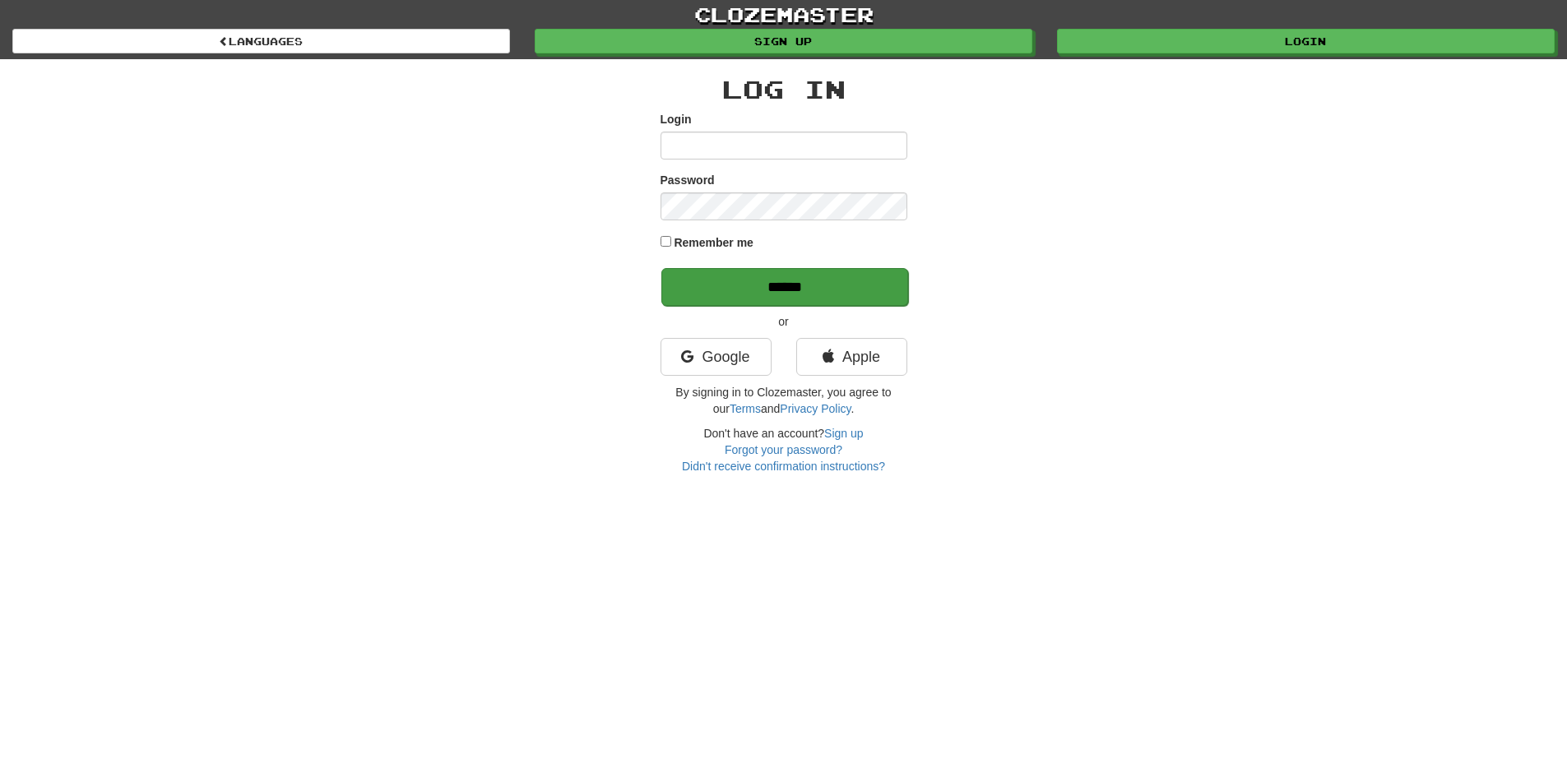 The width and height of the screenshot is (1567, 777). What do you see at coordinates (745, 409) in the screenshot?
I see `a: Terms` at bounding box center [745, 409].